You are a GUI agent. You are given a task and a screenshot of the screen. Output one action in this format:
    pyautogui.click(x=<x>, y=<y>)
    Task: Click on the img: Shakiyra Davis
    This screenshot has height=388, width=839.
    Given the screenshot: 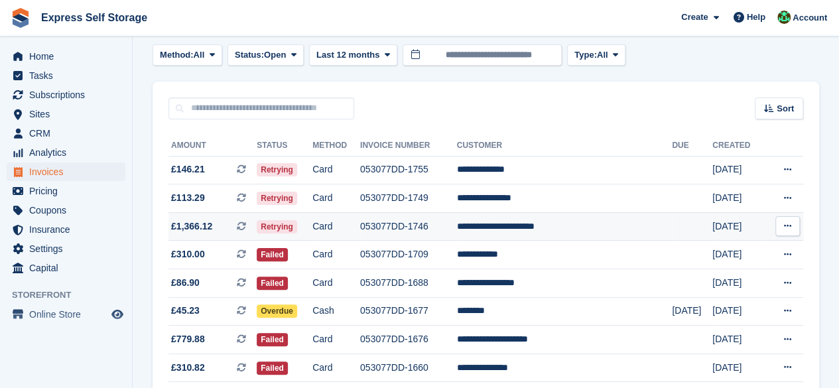 What is the action you would take?
    pyautogui.click(x=784, y=17)
    